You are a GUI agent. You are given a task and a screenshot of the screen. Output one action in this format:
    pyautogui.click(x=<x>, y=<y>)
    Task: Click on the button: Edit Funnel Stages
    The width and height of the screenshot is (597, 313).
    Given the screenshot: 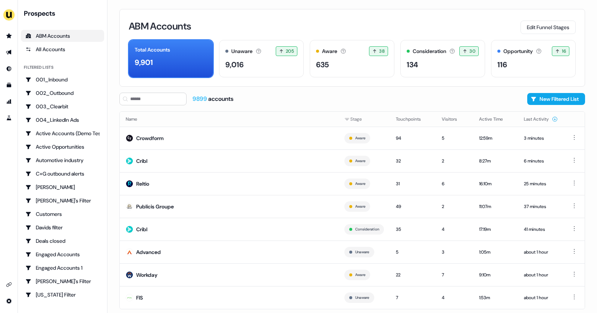 What is the action you would take?
    pyautogui.click(x=548, y=27)
    